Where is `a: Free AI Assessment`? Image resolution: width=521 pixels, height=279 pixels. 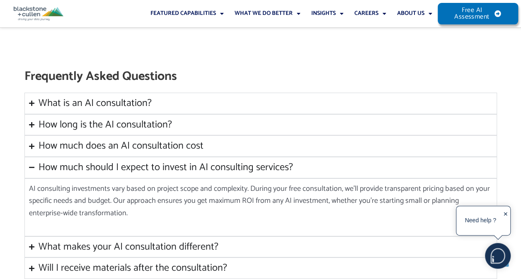 a: Free AI Assessment is located at coordinates (478, 14).